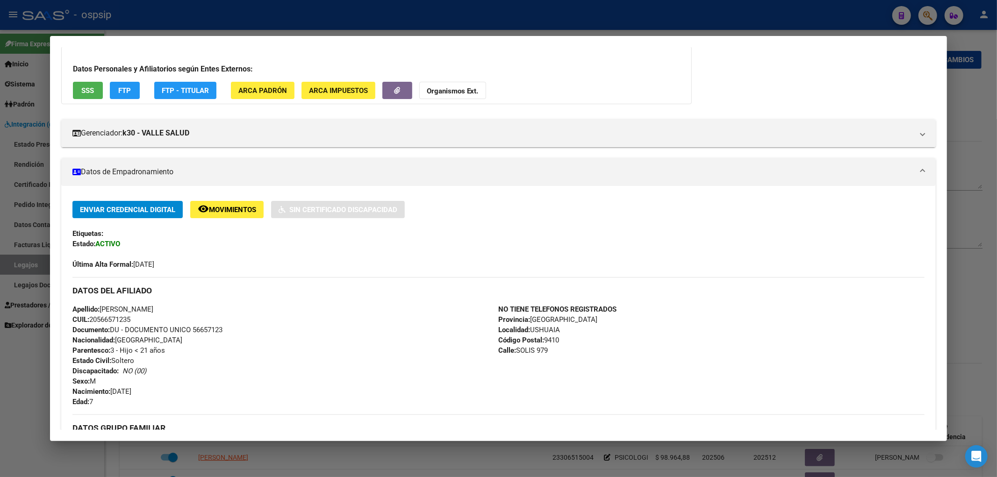 This screenshot has width=997, height=477. I want to click on mat-icon: remove_red_eye, so click(203, 209).